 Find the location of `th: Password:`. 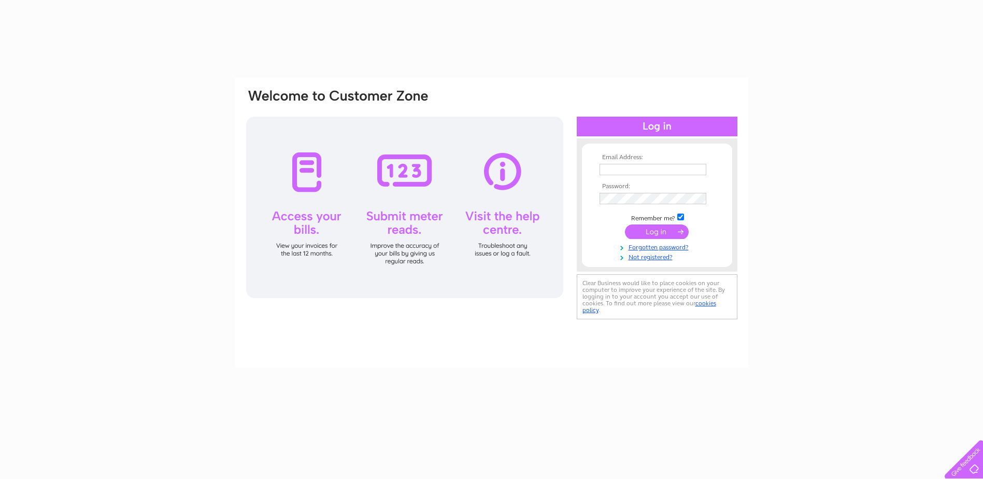

th: Password: is located at coordinates (657, 187).